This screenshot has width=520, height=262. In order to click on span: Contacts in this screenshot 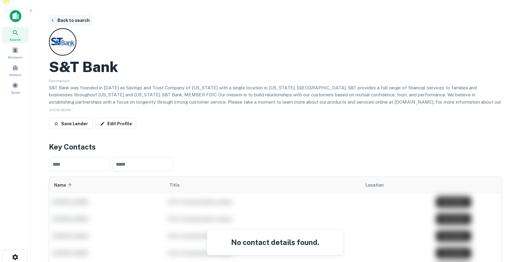, I will do `click(15, 75)`.